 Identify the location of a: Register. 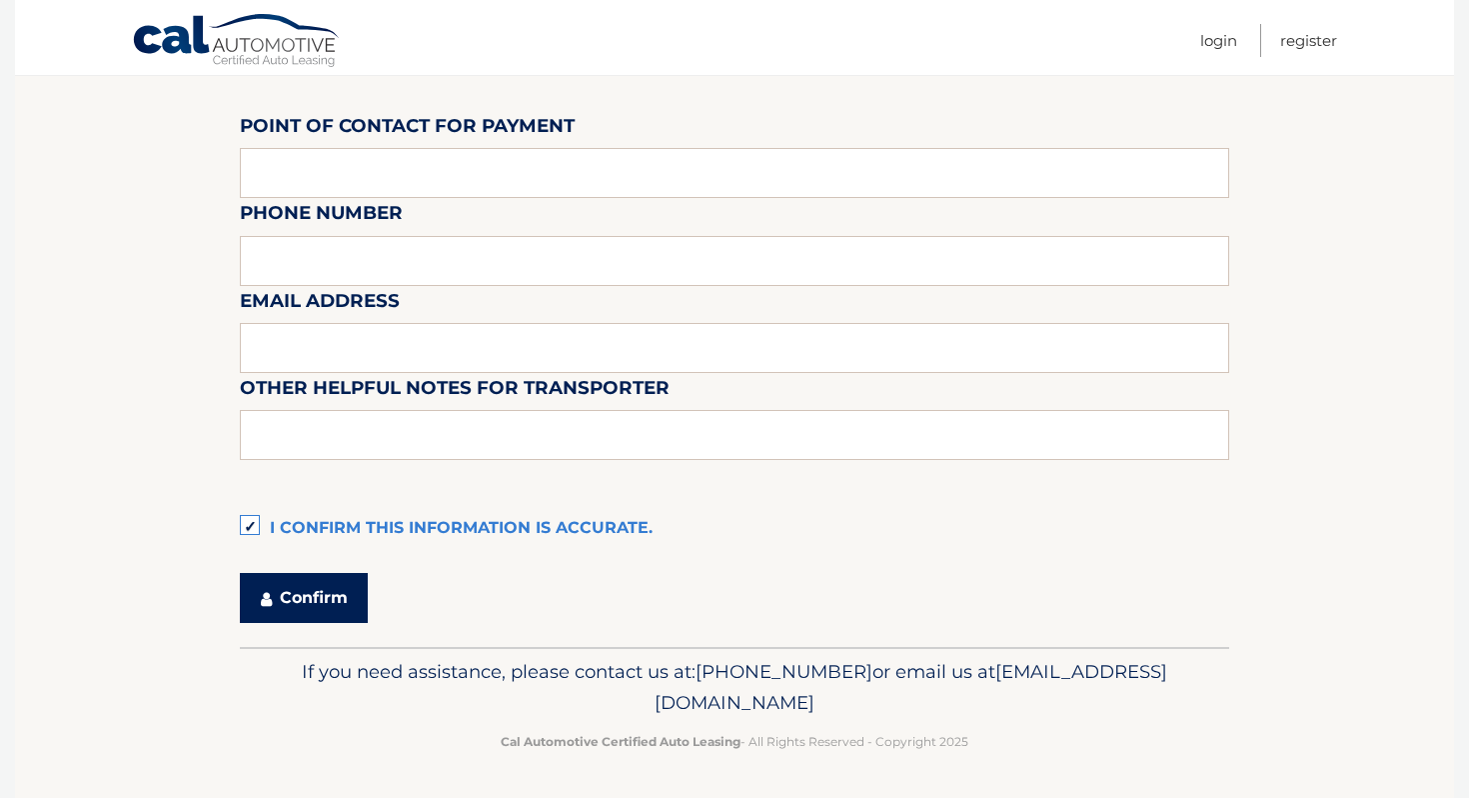
(1308, 40).